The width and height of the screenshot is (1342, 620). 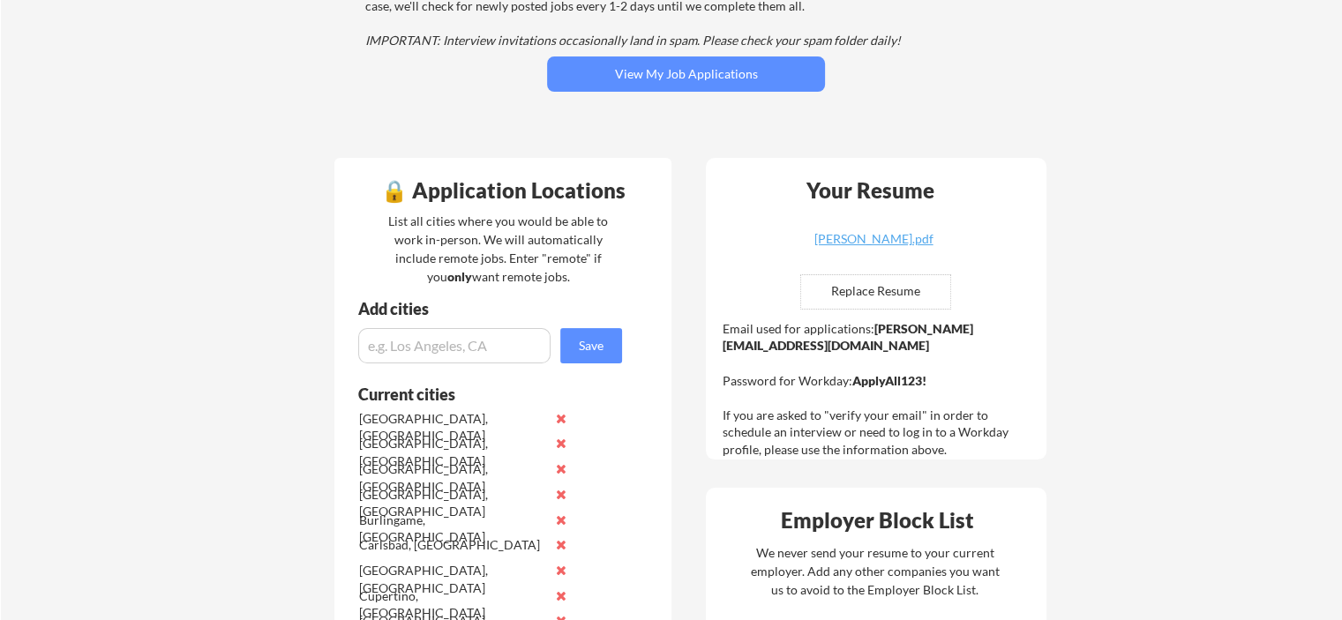 I want to click on div: Your Resume, so click(x=870, y=191).